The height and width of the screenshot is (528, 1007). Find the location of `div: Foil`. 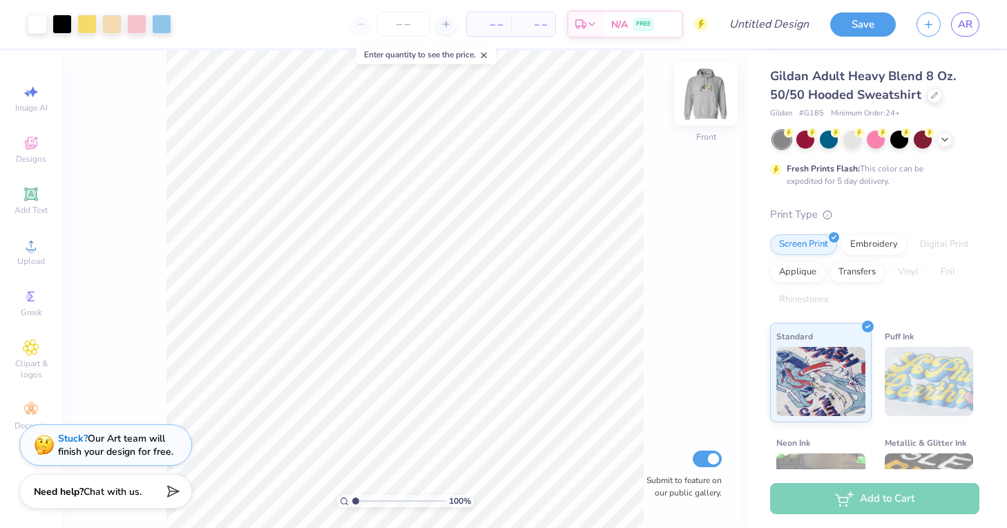

div: Foil is located at coordinates (948, 272).